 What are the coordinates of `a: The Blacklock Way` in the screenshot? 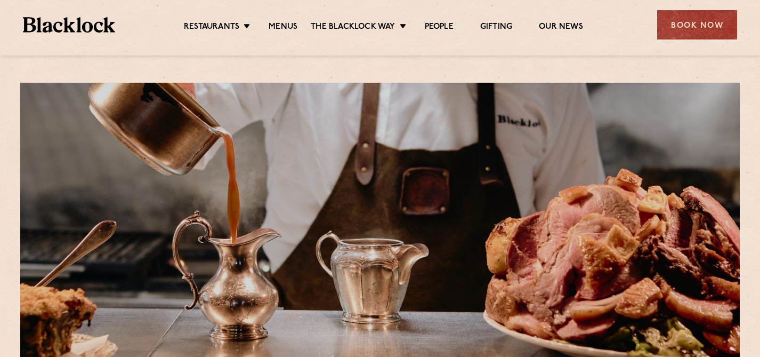 It's located at (353, 28).